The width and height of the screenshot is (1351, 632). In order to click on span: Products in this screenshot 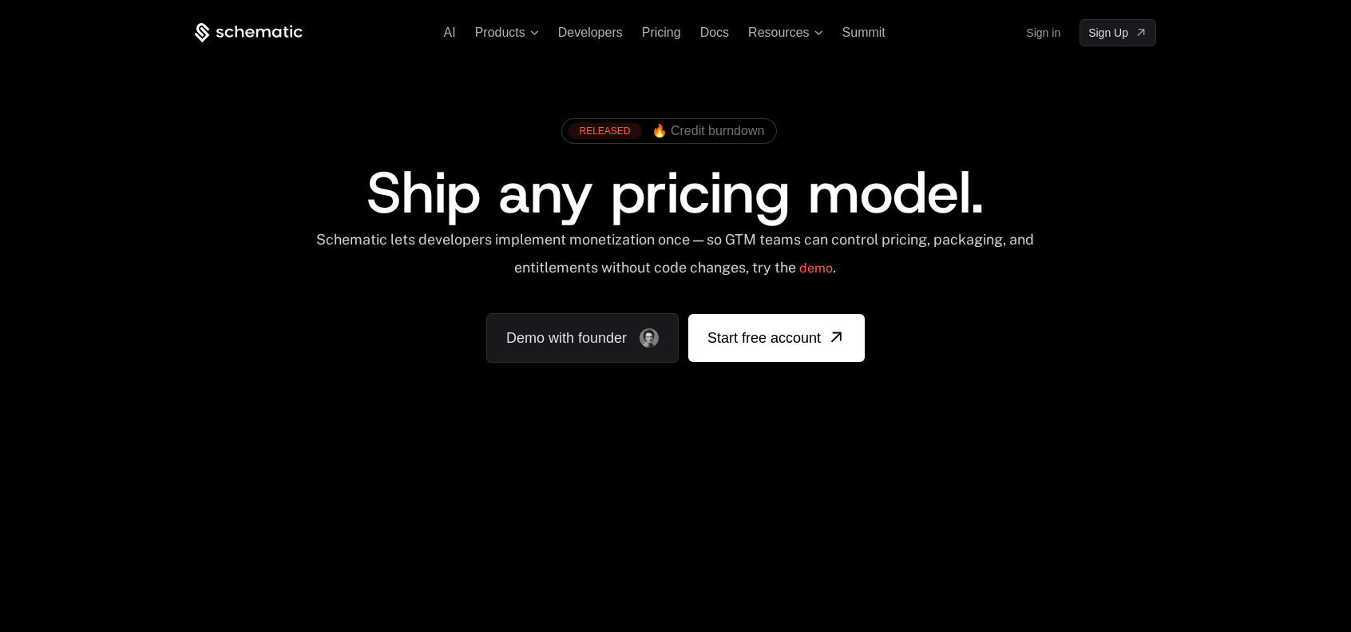, I will do `click(500, 33)`.